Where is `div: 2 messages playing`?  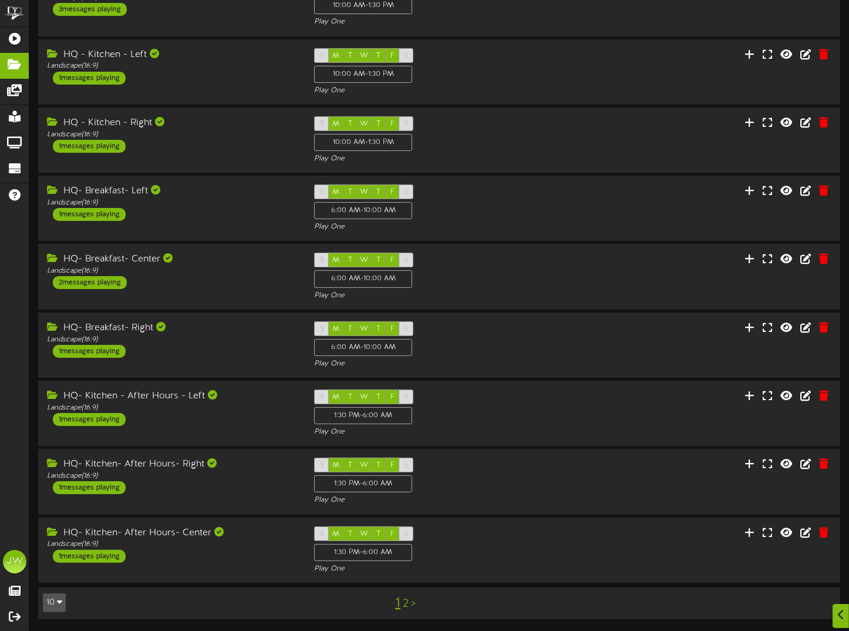 div: 2 messages playing is located at coordinates (90, 283).